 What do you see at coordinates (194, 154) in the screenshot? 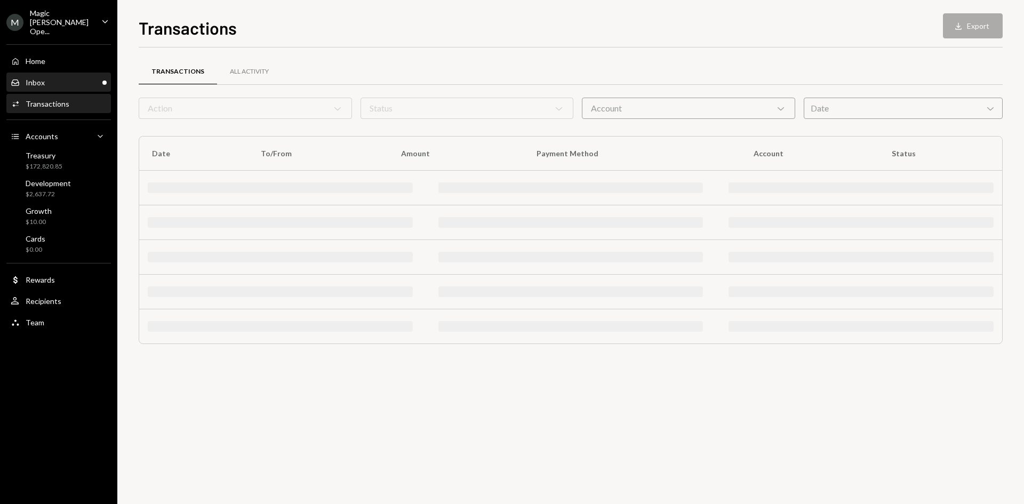
I see `th: Date` at bounding box center [194, 154].